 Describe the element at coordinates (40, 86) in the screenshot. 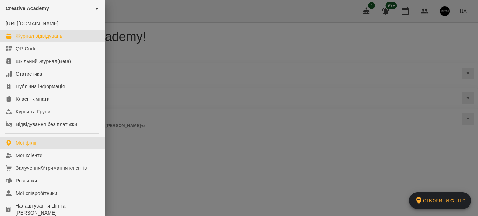

I see `div: Публічна інформація` at that location.